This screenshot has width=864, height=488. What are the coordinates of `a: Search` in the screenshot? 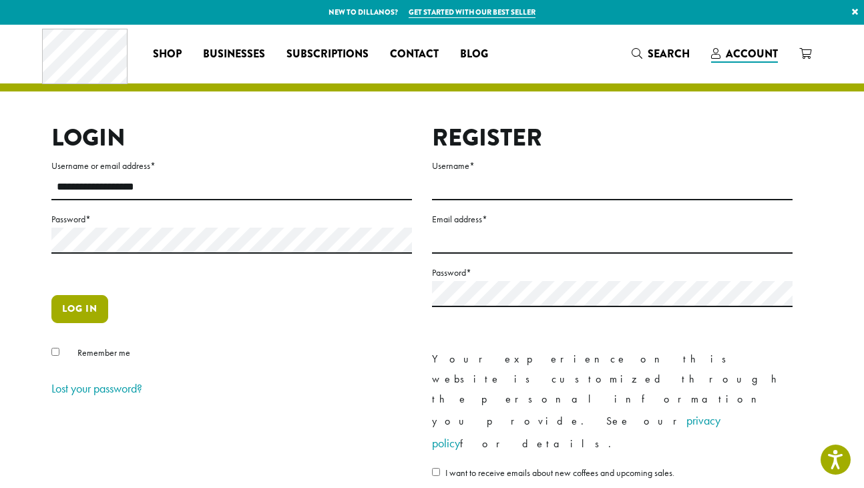 It's located at (661, 53).